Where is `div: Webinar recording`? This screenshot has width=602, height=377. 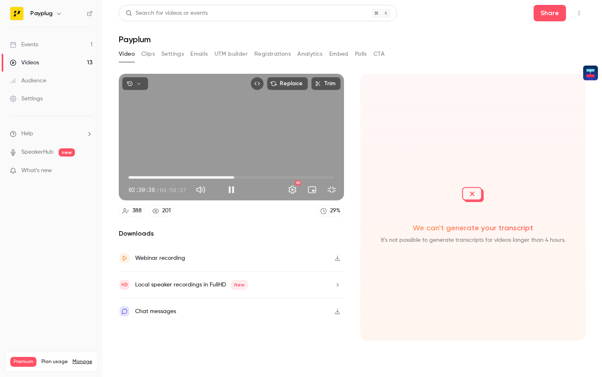 div: Webinar recording is located at coordinates (160, 258).